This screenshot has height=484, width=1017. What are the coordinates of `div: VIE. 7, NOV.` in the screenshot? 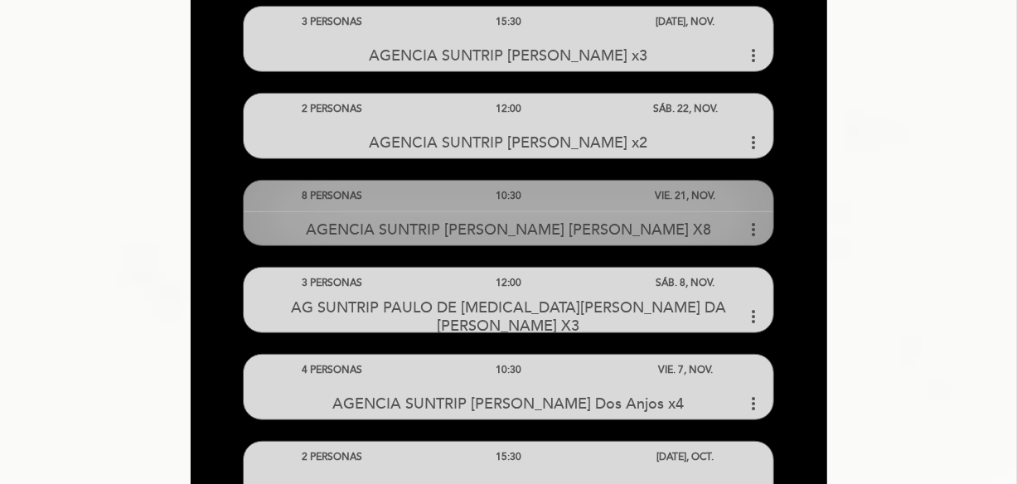 It's located at (685, 370).